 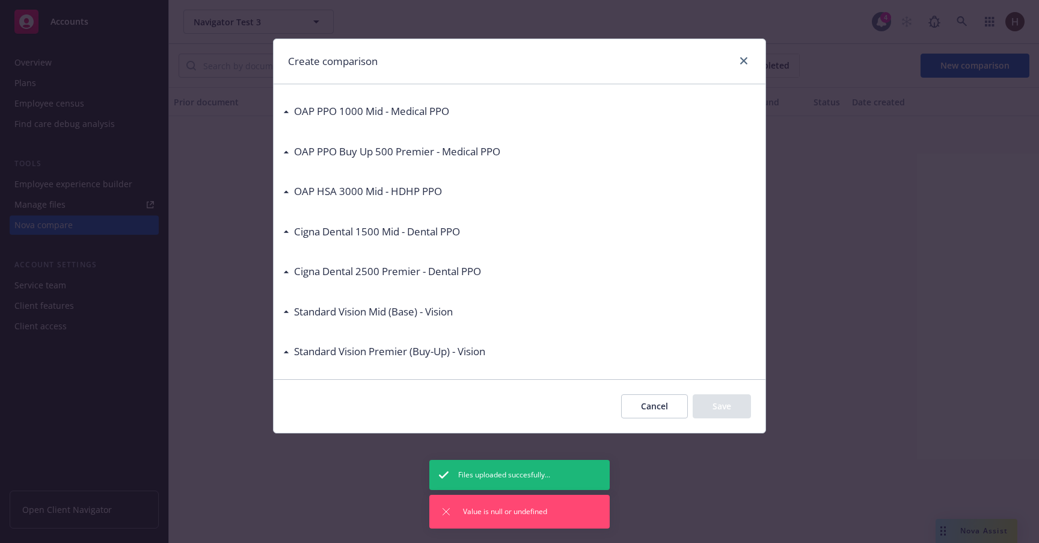 I want to click on h3: Cigna Dental 1500 Mid - Dental PPO, so click(x=377, y=232).